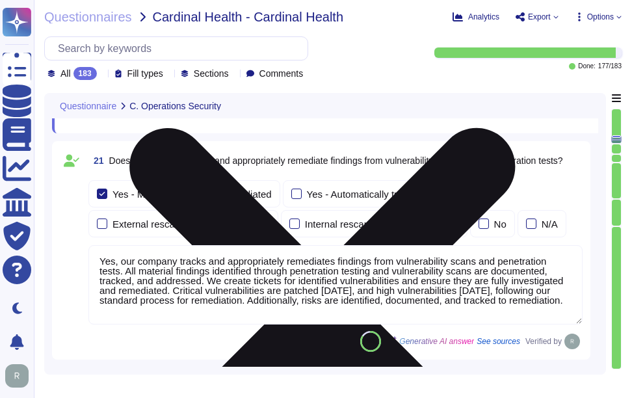 The image size is (632, 398). Describe the element at coordinates (610, 66) in the screenshot. I see `span: 177 / 183` at that location.